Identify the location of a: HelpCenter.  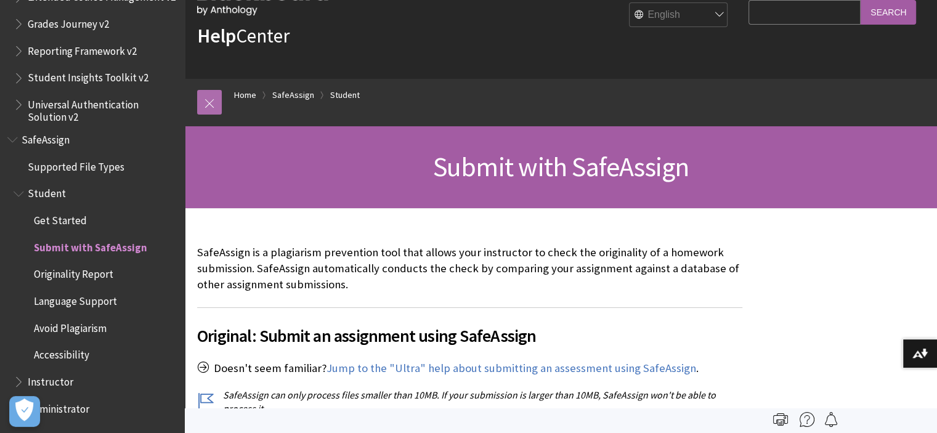
(243, 36).